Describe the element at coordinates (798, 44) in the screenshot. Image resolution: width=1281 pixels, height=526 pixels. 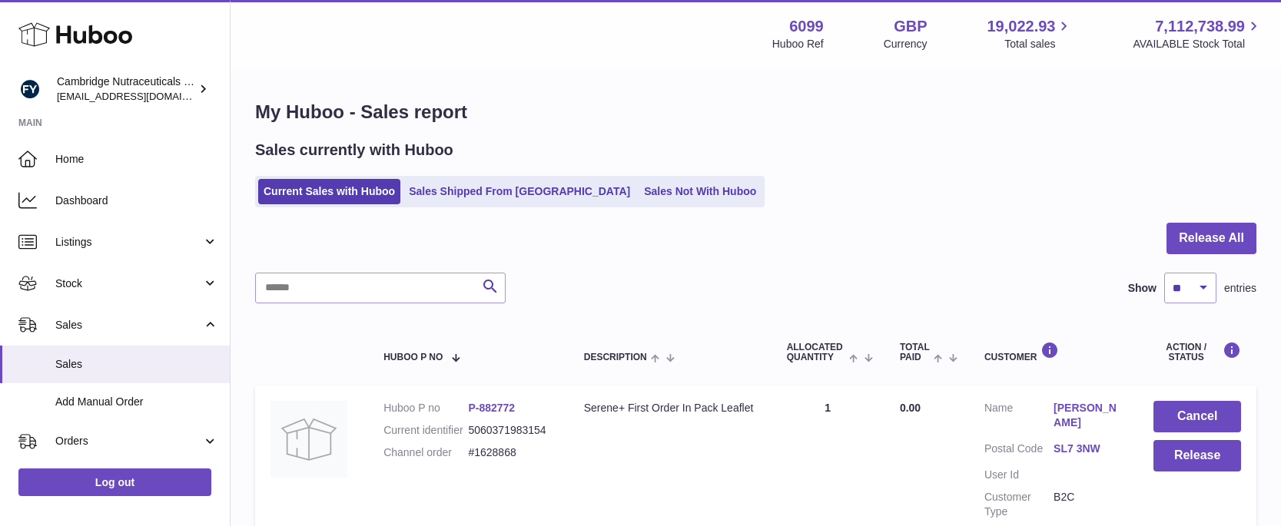
I see `div: Huboo Ref` at that location.